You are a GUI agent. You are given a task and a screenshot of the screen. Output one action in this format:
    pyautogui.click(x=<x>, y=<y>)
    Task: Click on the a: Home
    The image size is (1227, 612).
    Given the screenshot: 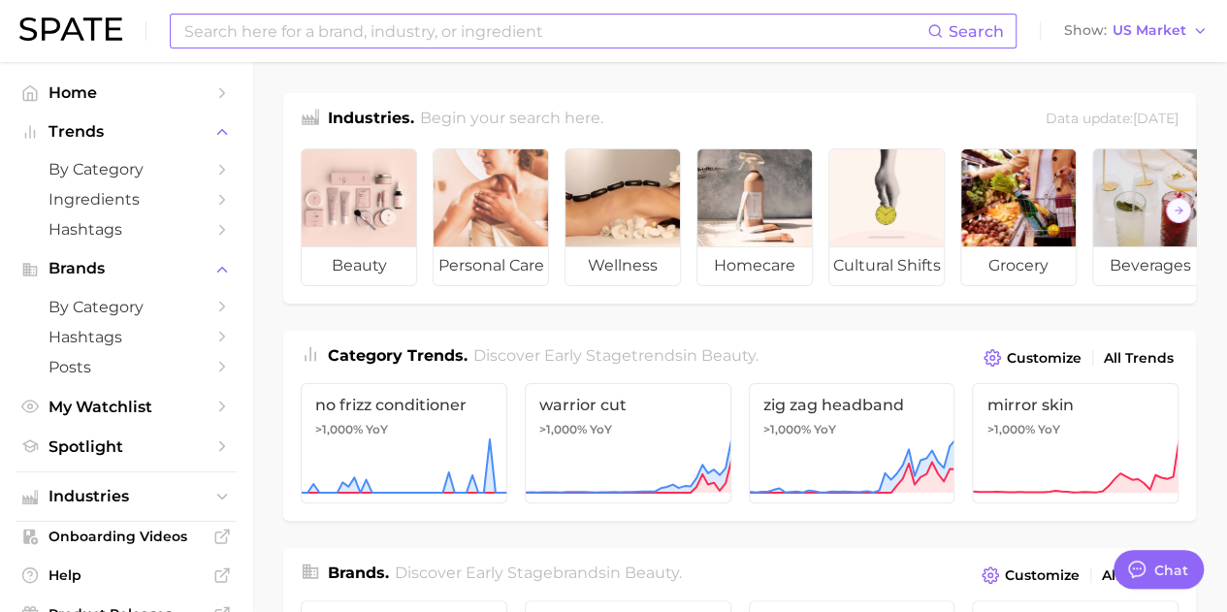 What is the action you would take?
    pyautogui.click(x=126, y=92)
    